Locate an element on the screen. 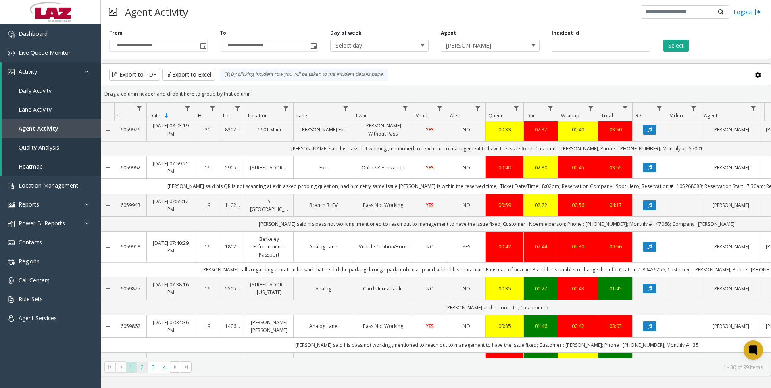 This screenshot has width=771, height=388. div: 00:43 is located at coordinates (578, 288).